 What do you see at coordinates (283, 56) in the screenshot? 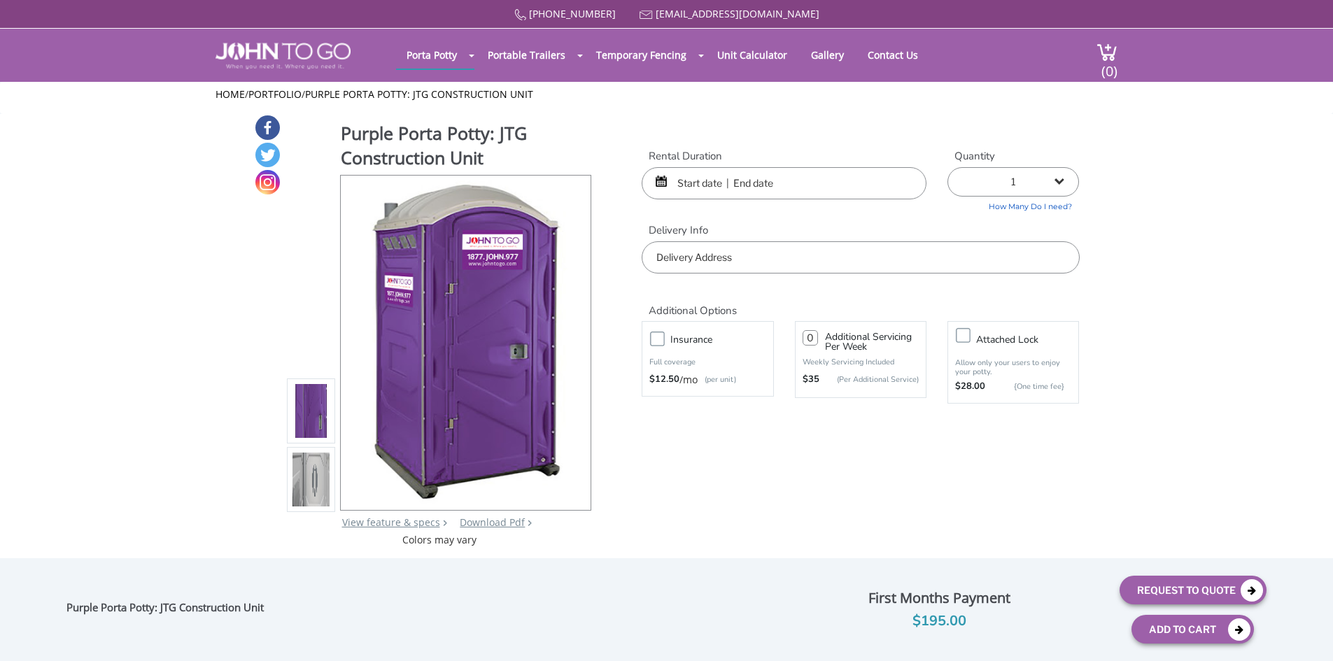
I see `img: JOHN to go` at bounding box center [283, 56].